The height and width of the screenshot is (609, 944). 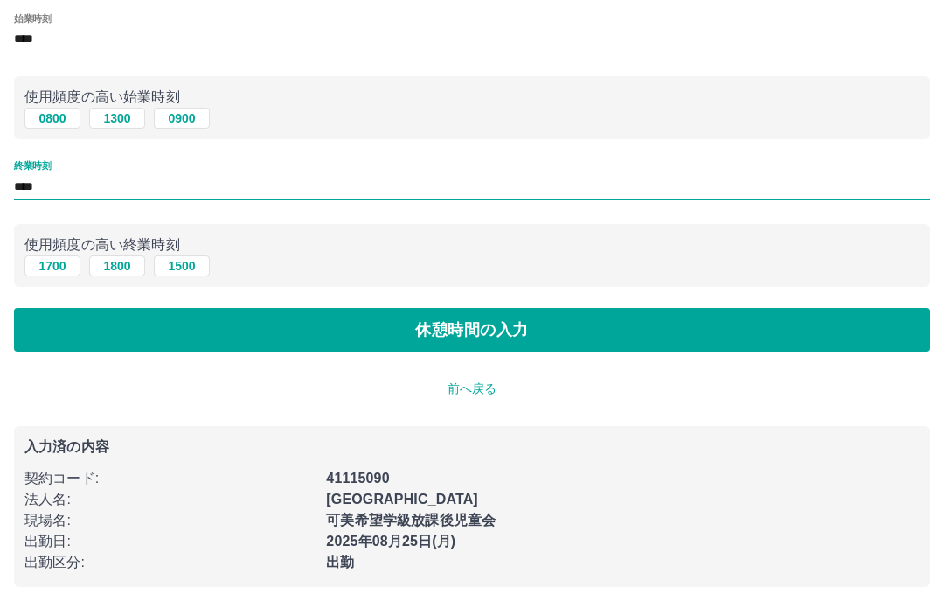 What do you see at coordinates (52, 267) in the screenshot?
I see `button: 1700` at bounding box center [52, 267].